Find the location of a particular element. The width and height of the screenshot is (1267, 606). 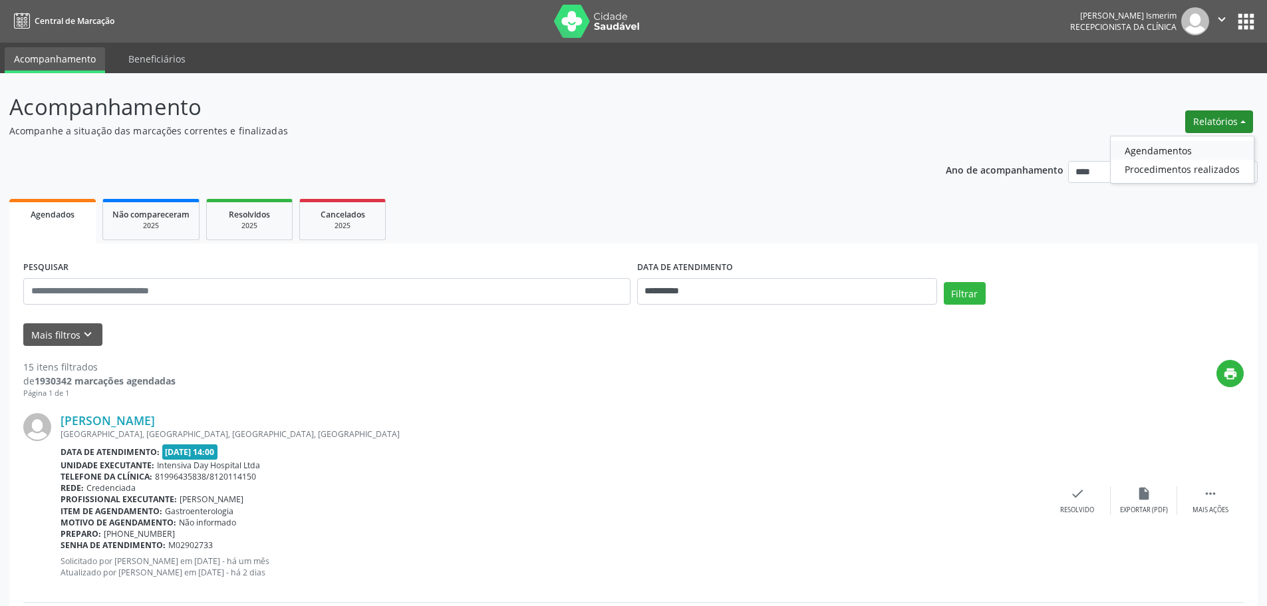

div: Exportar (PDF) is located at coordinates (1144, 510).